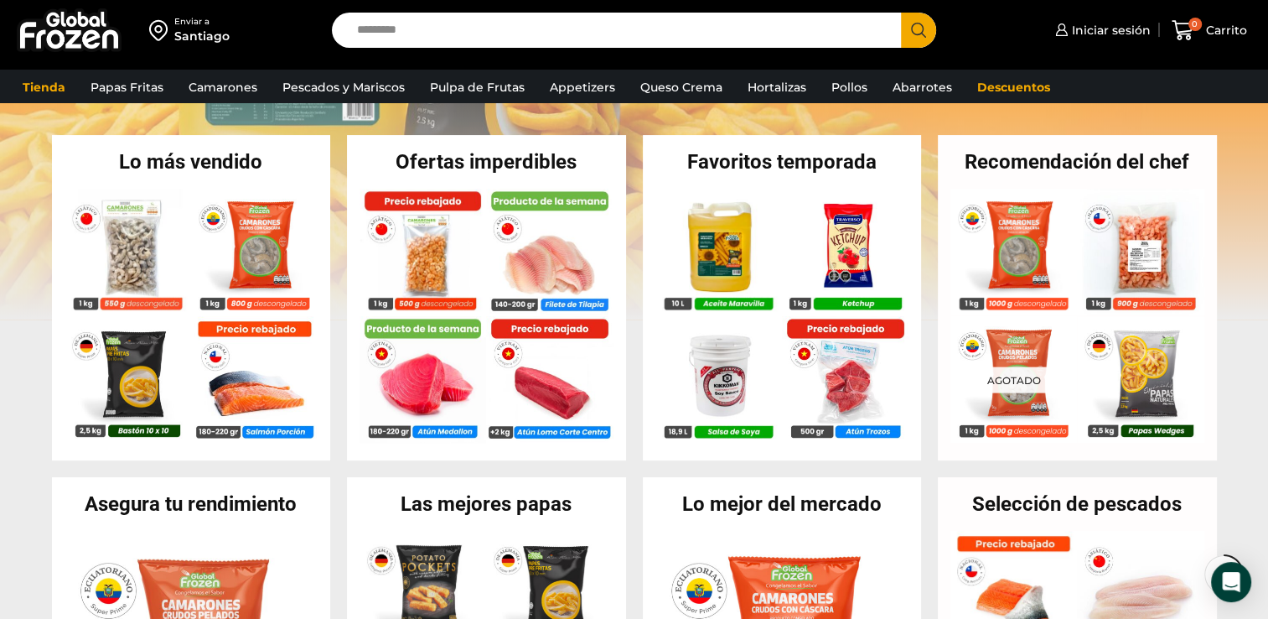 The image size is (1268, 619). I want to click on img: address-field-icon.svg, so click(162, 30).